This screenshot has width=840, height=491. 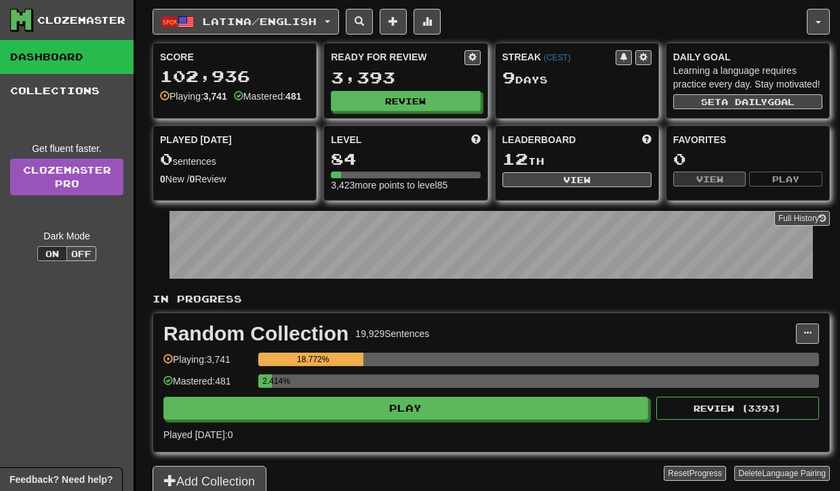 What do you see at coordinates (66, 236) in the screenshot?
I see `div: Dark Mode` at bounding box center [66, 236].